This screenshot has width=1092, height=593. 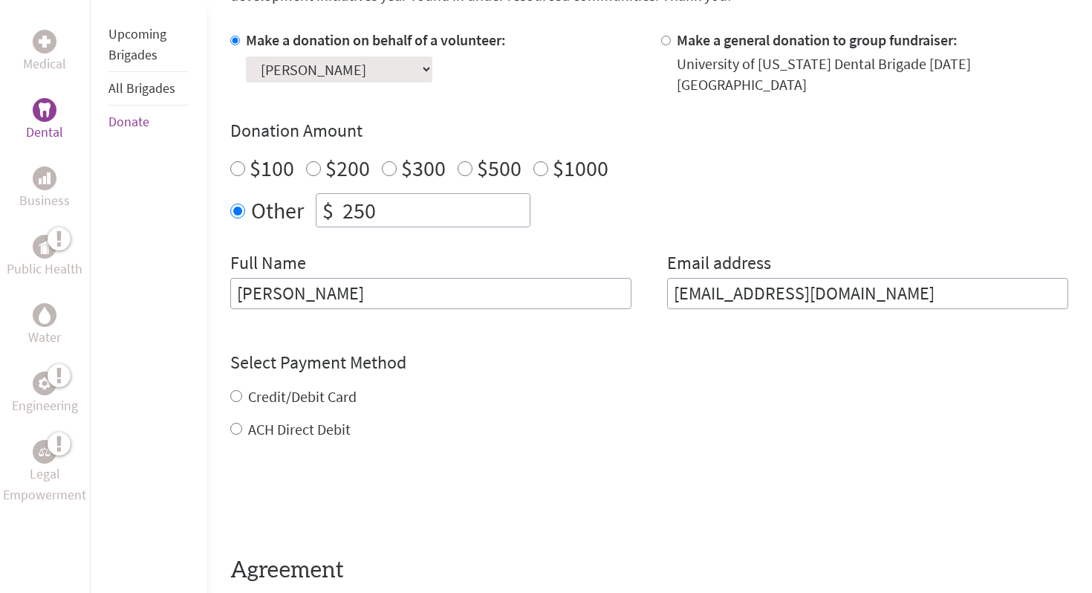 I want to click on a: Legal EmpowermentLegal Empowerment, so click(x=45, y=473).